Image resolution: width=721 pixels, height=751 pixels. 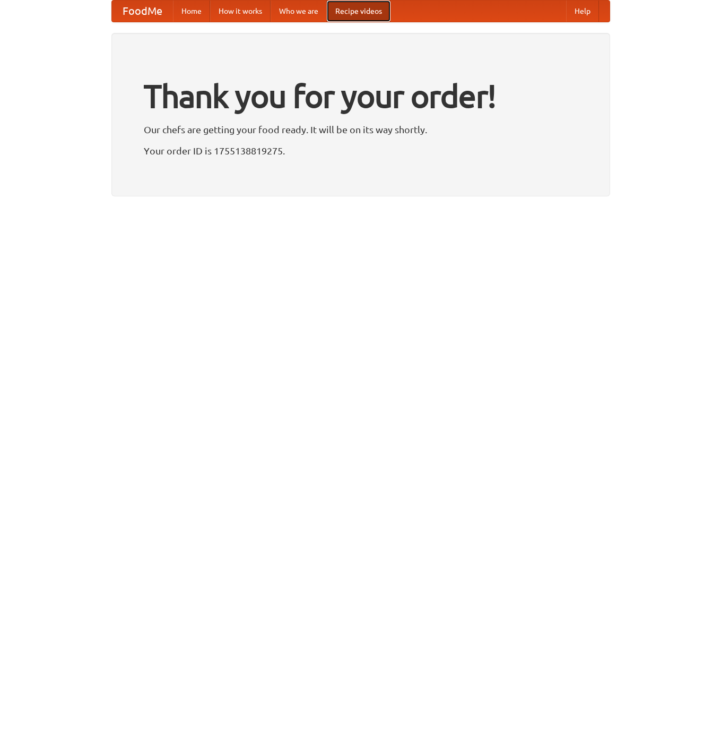 What do you see at coordinates (361, 151) in the screenshot?
I see `p: Your order ID is 1755138819275.` at bounding box center [361, 151].